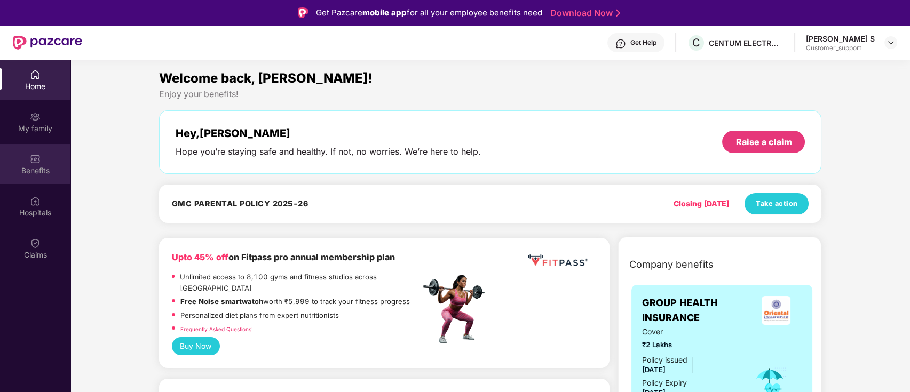 This screenshot has width=910, height=392. What do you see at coordinates (776, 311) in the screenshot?
I see `img: insurerLogo` at bounding box center [776, 311].